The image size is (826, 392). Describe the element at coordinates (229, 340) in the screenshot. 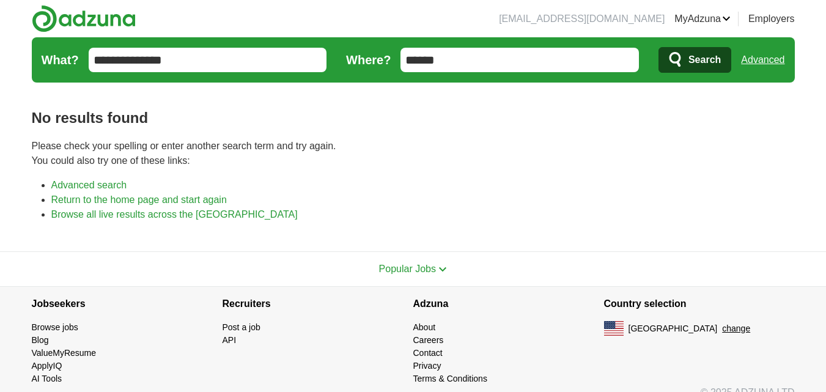

I see `a: API` at that location.